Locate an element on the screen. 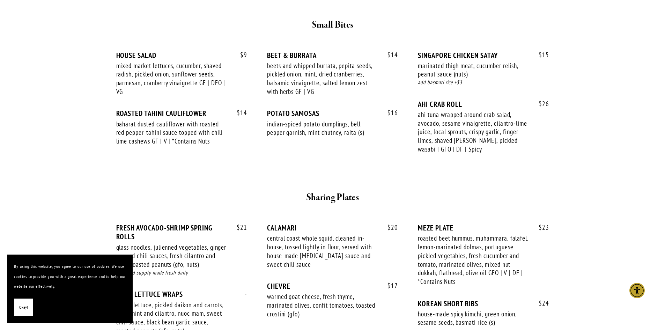 The height and width of the screenshot is (330, 665). div: glass noodles, julienned vegetables, ginger soy and chili sauces, fresh cilantro and mint, roaste... is located at coordinates (172, 256).